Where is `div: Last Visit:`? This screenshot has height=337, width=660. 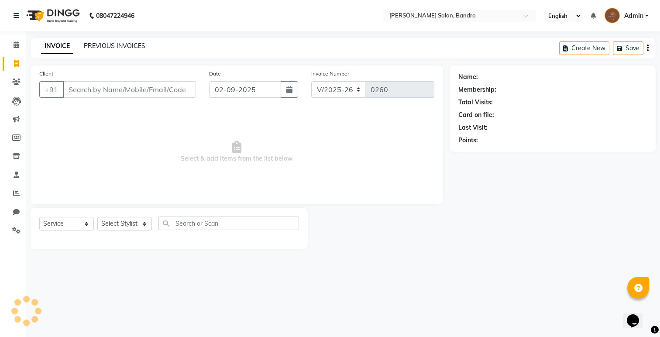 div: Last Visit: is located at coordinates (473, 127).